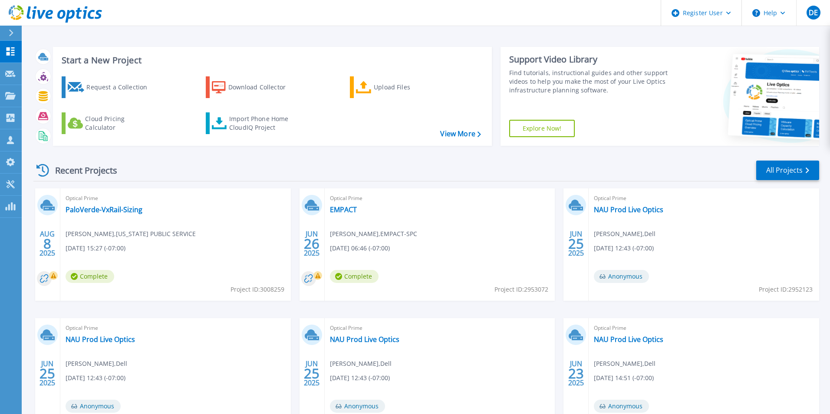  Describe the element at coordinates (254, 87) in the screenshot. I see `a: Download Collector` at that location.